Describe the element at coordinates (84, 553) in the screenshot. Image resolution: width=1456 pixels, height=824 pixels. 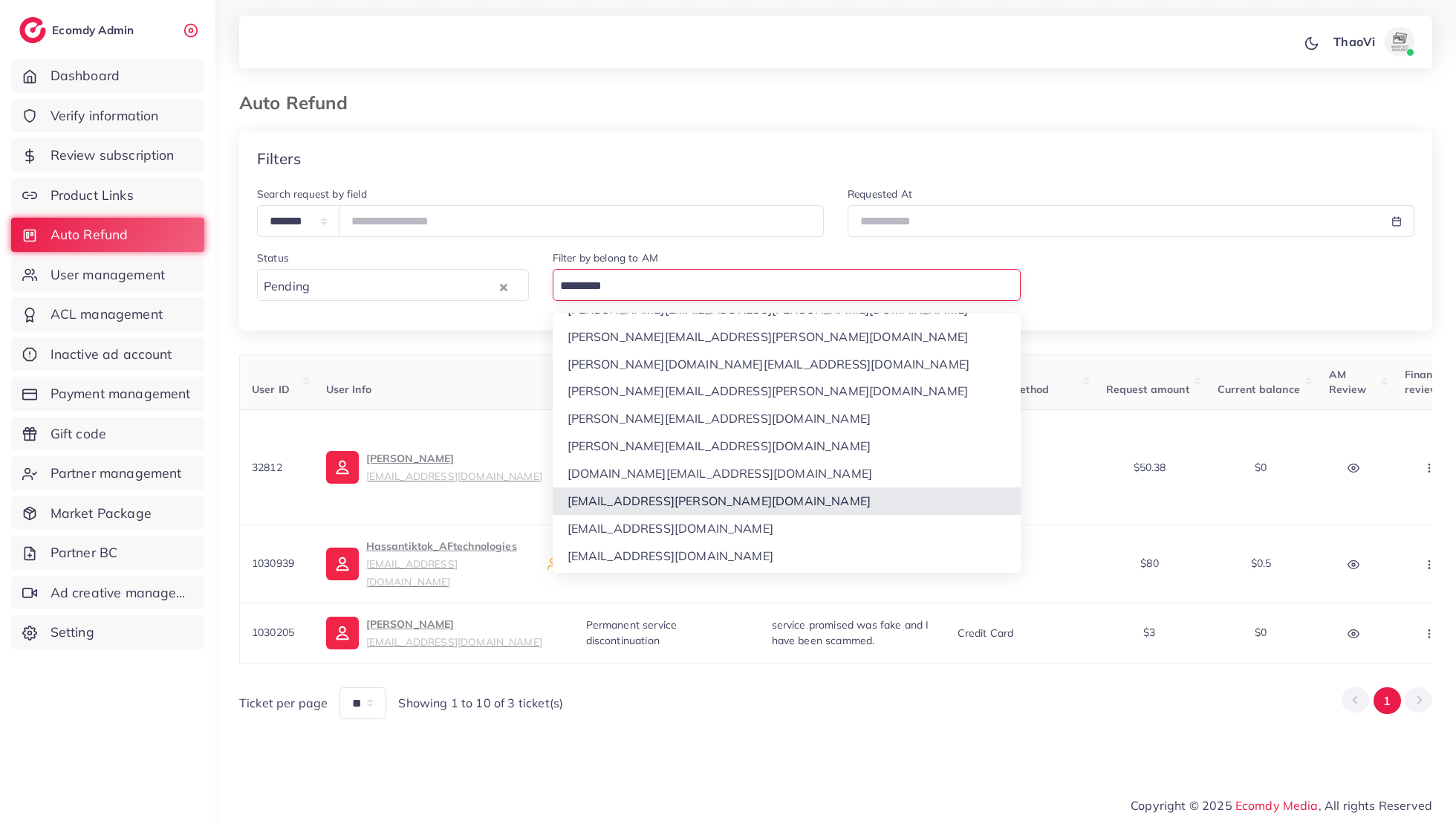
I see `span: Partner BC` at that location.